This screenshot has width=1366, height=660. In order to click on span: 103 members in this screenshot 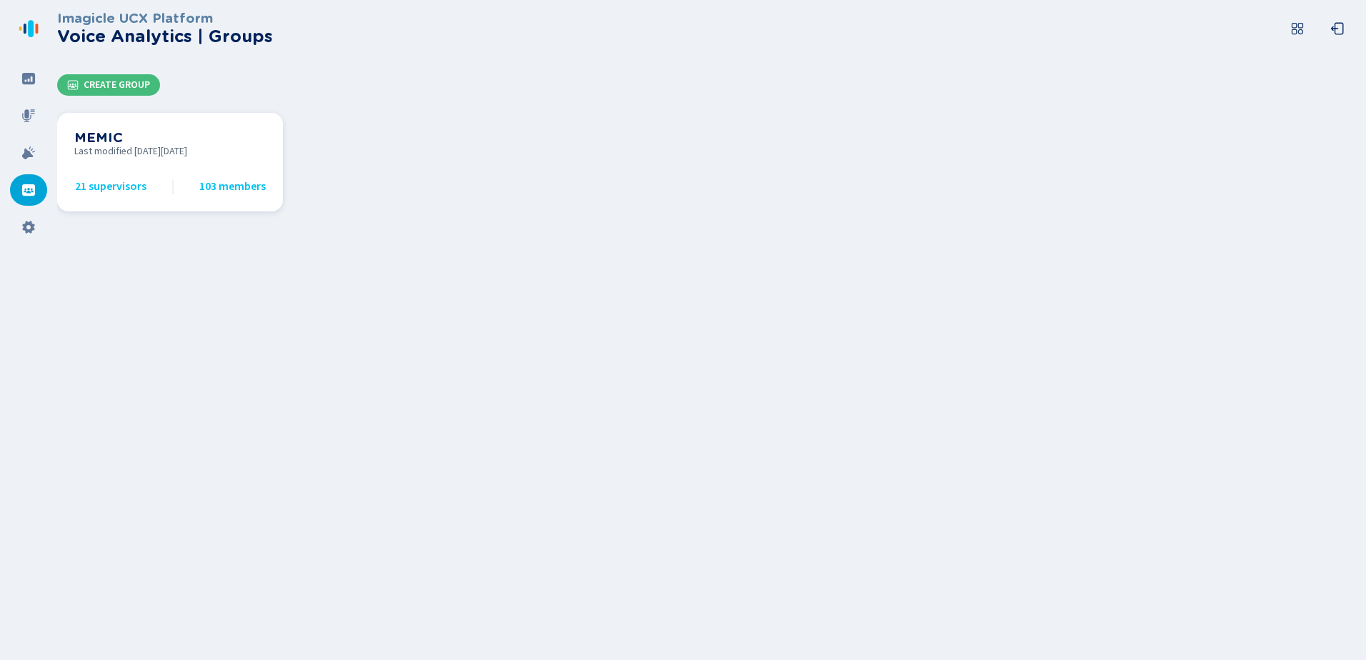, I will do `click(232, 186)`.